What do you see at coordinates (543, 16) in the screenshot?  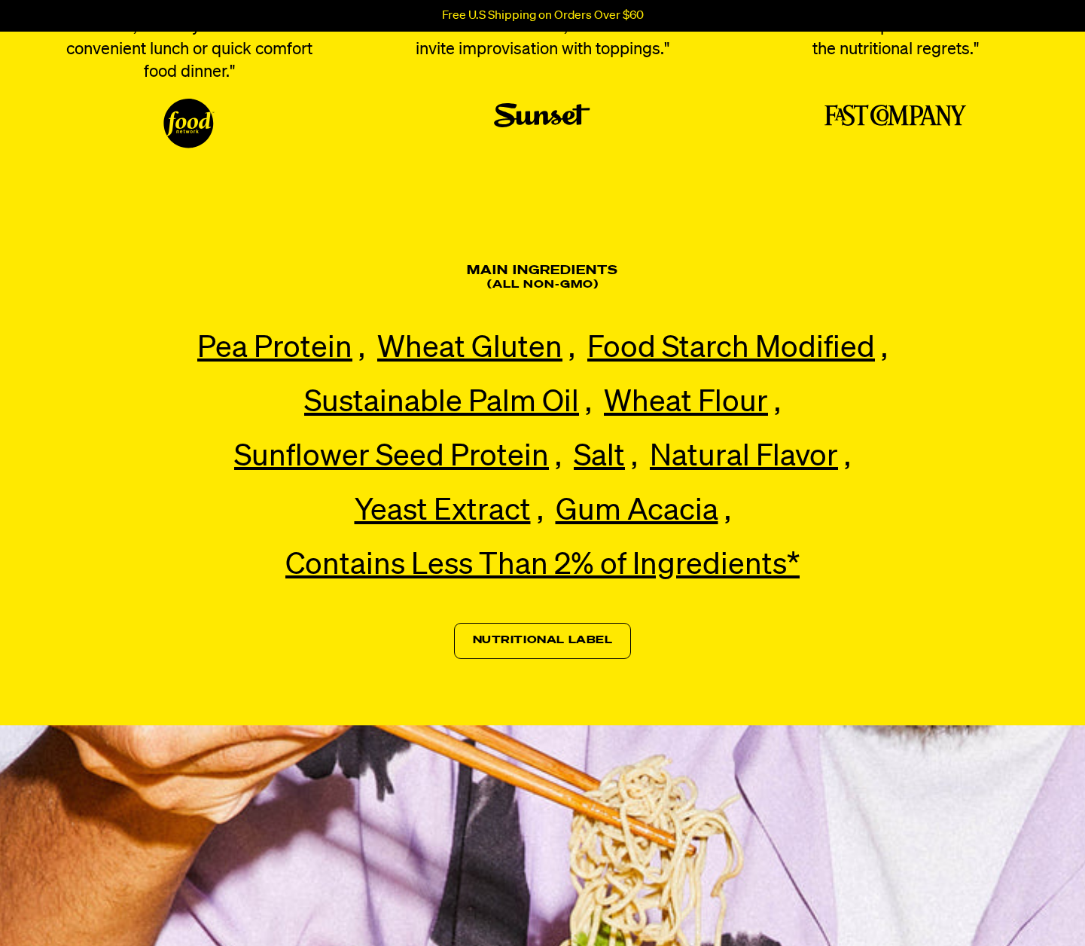 I see `p: Free U.S Shipping on Orders Over $60` at bounding box center [543, 16].